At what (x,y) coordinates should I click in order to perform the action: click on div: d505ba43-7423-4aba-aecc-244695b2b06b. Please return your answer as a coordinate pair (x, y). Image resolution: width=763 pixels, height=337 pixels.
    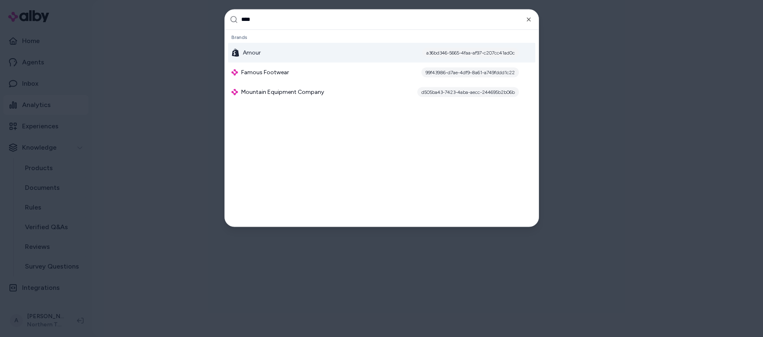
    Looking at the image, I should click on (468, 92).